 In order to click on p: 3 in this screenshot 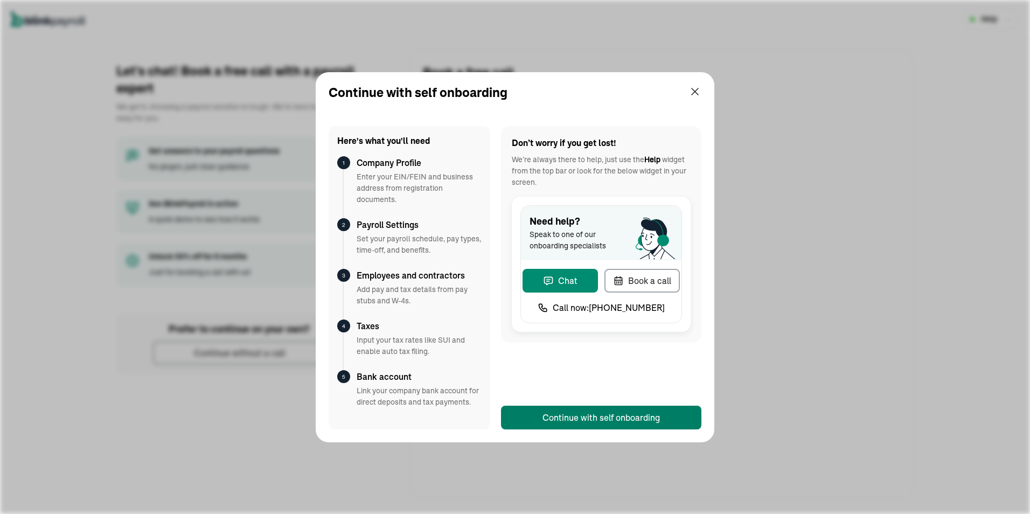, I will do `click(344, 275)`.